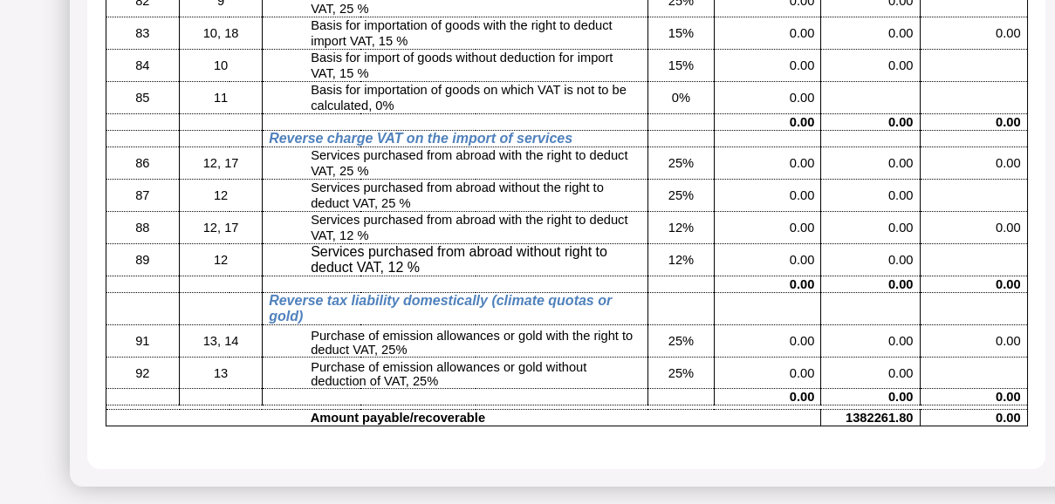 Image resolution: width=1055 pixels, height=504 pixels. Describe the element at coordinates (221, 65) in the screenshot. I see `span: 10` at that location.